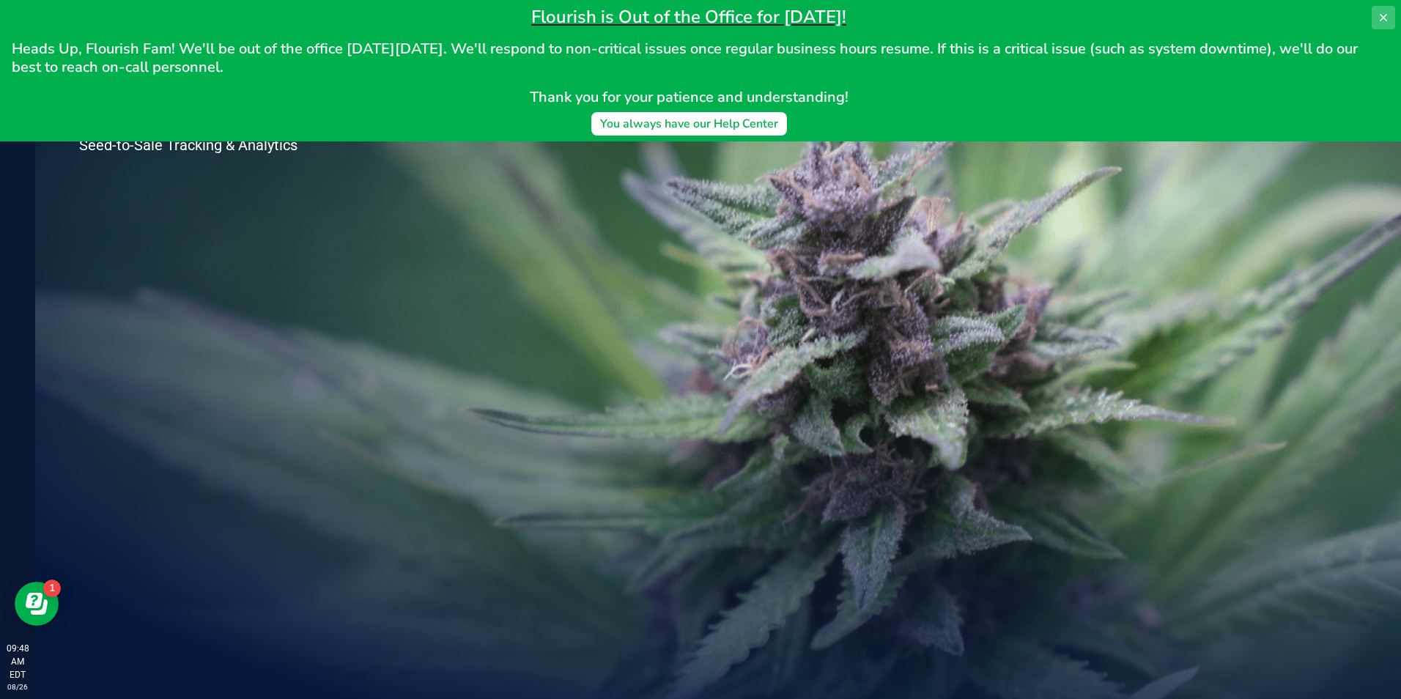 The height and width of the screenshot is (699, 1401). Describe the element at coordinates (18, 662) in the screenshot. I see `p: 09:48 AM EDT` at that location.